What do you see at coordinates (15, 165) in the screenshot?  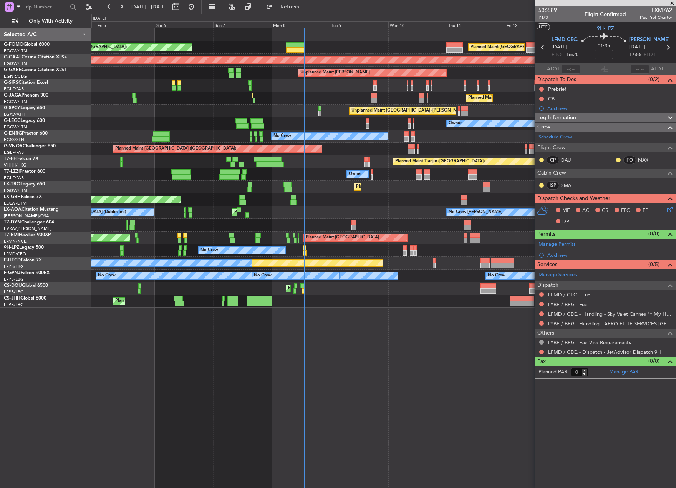 I see `a: VHHH/HKG` at bounding box center [15, 165].